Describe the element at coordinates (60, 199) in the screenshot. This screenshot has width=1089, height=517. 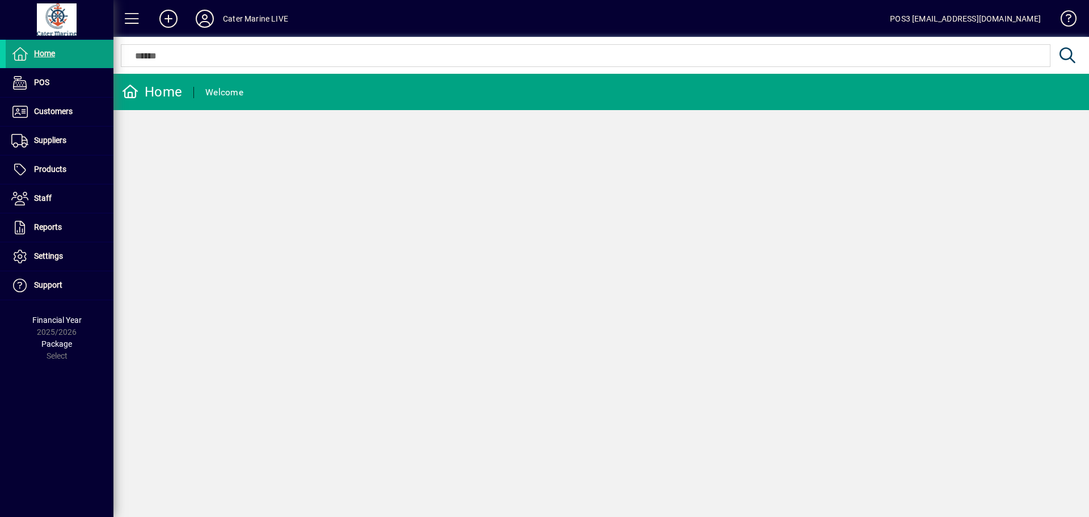
I see `a: Staff` at that location.